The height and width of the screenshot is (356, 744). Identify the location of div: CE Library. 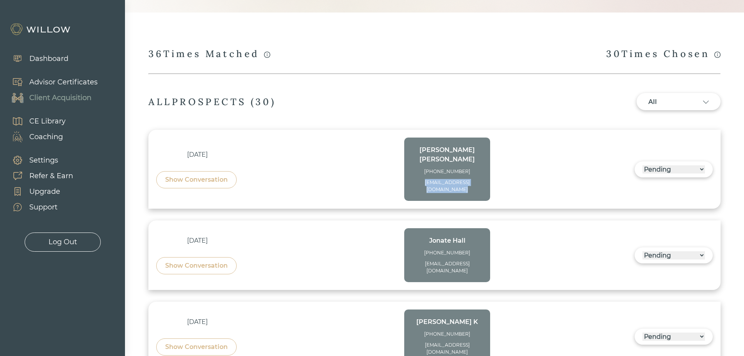
(47, 121).